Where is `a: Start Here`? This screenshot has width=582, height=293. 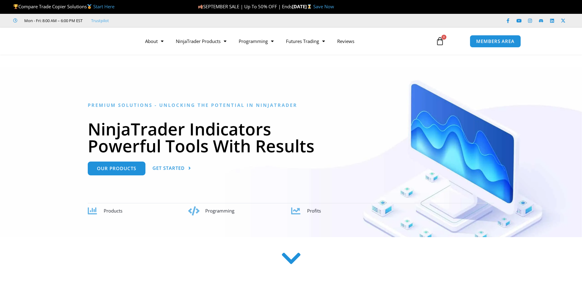 a: Start Here is located at coordinates (104, 6).